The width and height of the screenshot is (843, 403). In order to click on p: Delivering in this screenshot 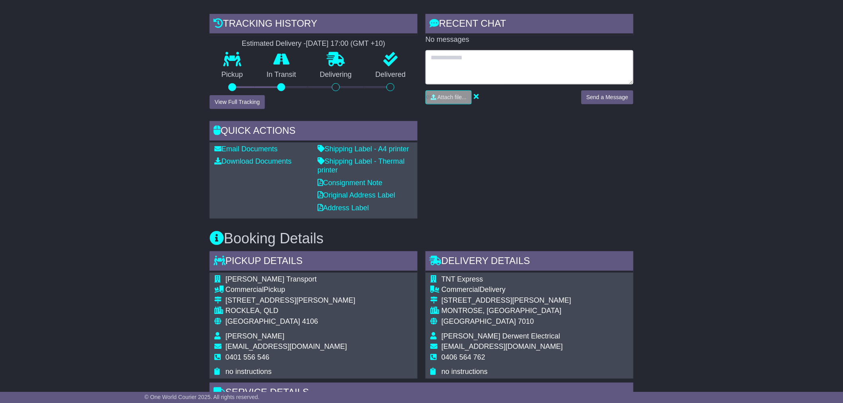, I will do `click(336, 75)`.